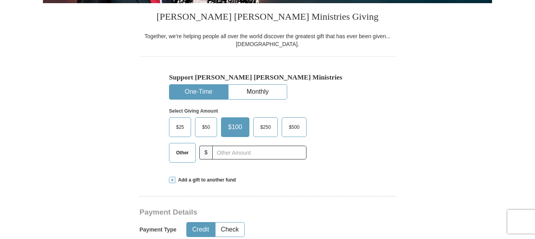 This screenshot has height=239, width=535. What do you see at coordinates (158, 230) in the screenshot?
I see `h5: Payment Type` at bounding box center [158, 230].